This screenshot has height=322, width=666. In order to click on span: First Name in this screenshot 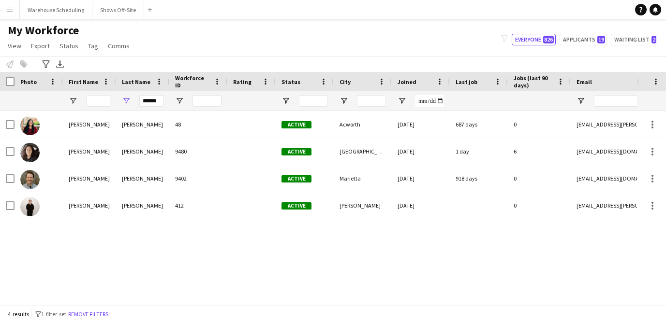, I will do `click(83, 82)`.